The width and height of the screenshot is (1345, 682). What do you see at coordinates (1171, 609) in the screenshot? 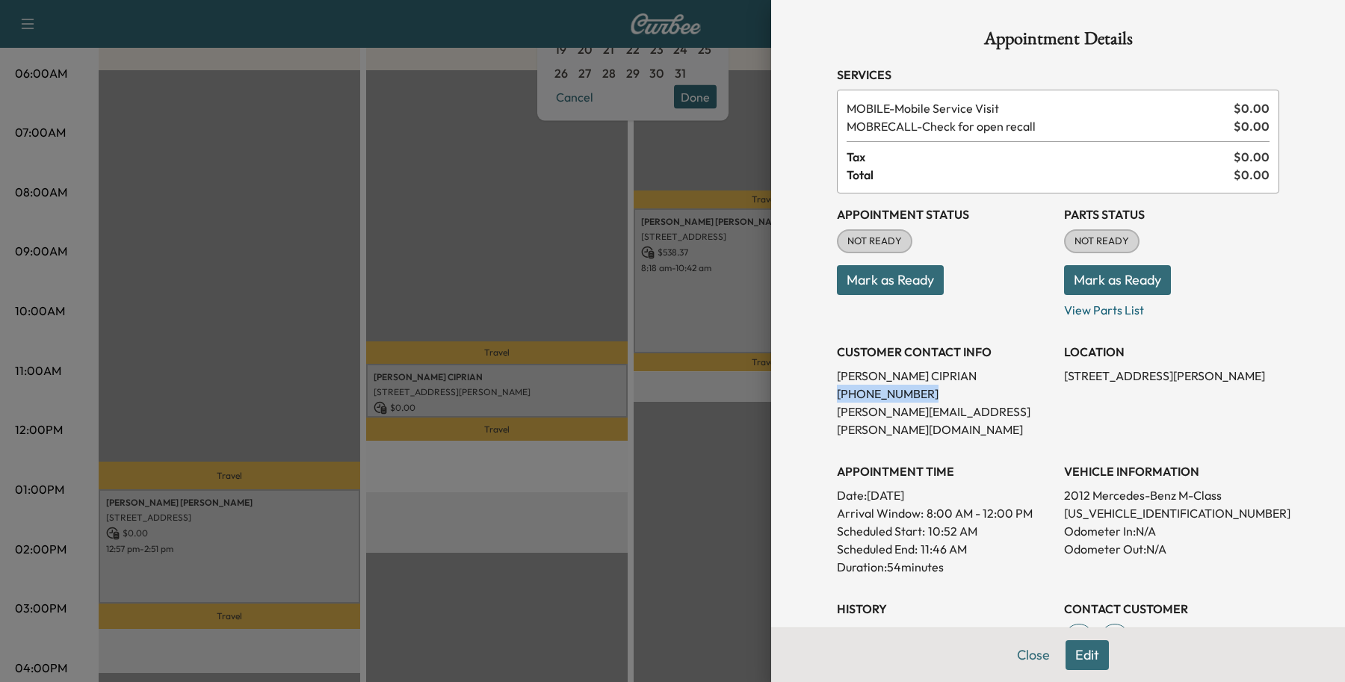
I see `h3: CONTACT CUSTOMER` at bounding box center [1171, 609].